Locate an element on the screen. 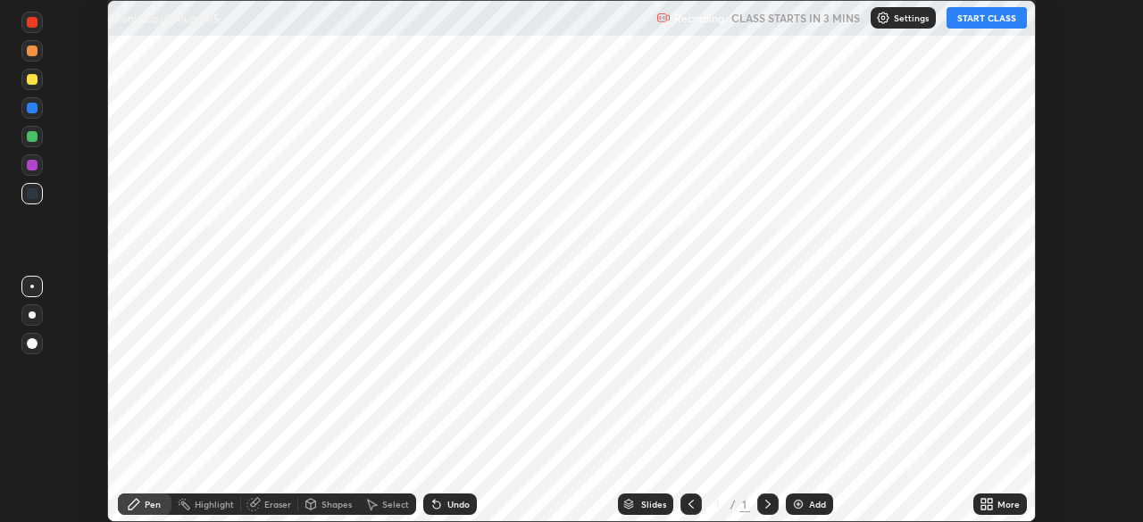 Image resolution: width=1143 pixels, height=522 pixels. p: Recording is located at coordinates (699, 18).